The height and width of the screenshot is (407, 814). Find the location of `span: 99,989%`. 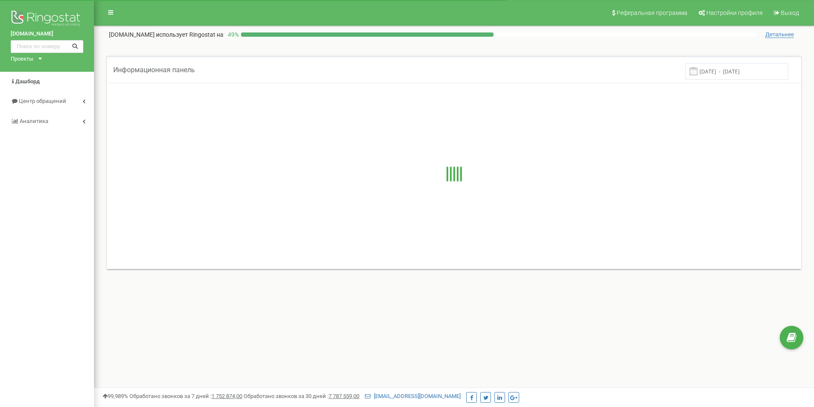

span: 99,989% is located at coordinates (115, 396).